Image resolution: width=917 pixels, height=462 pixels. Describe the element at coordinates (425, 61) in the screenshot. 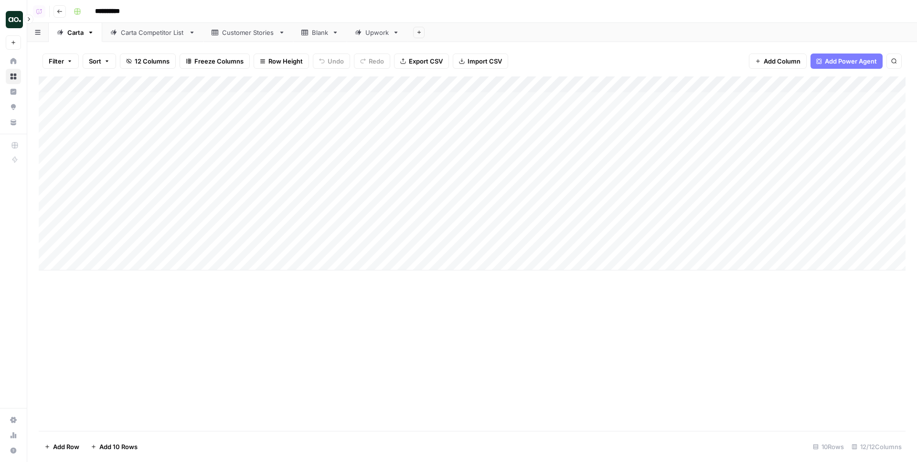

I see `span: Export CSV` at that location.